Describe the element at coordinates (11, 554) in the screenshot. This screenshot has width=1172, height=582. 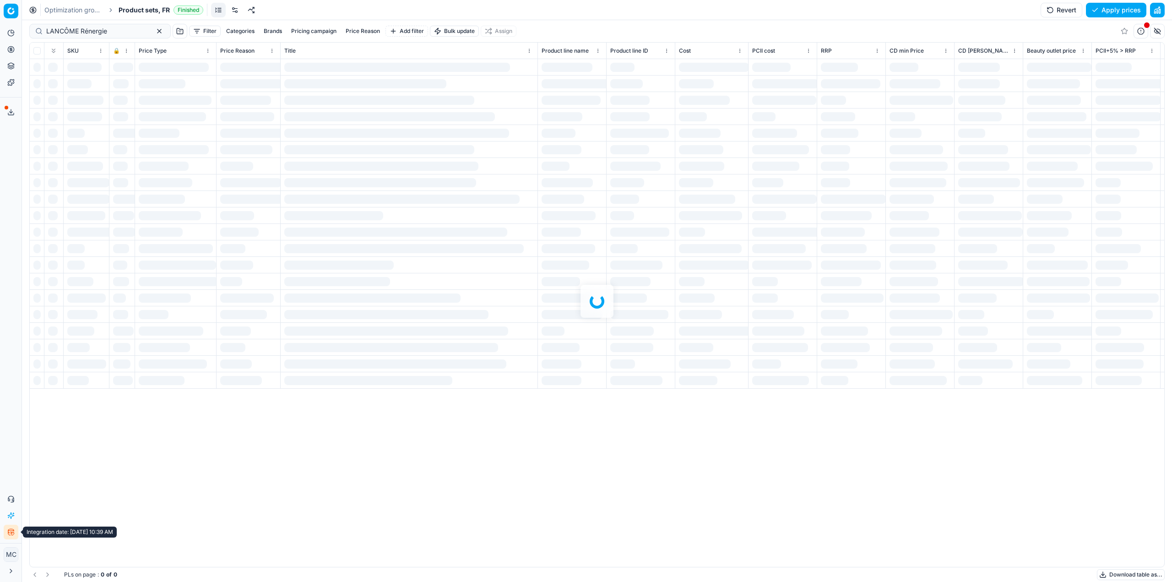
I see `button: MC` at that location.